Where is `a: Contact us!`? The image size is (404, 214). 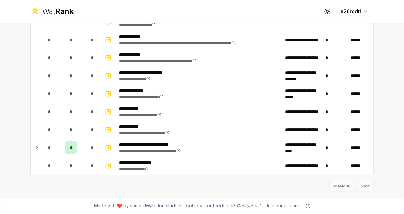 a: Contact us! is located at coordinates (249, 206).